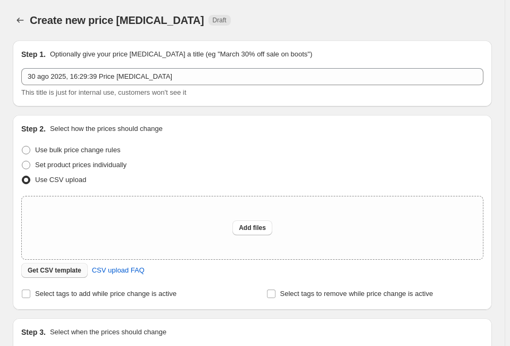 The width and height of the screenshot is (510, 346). Describe the element at coordinates (104, 92) in the screenshot. I see `span: This title is just for internal use, customers won't see it` at that location.